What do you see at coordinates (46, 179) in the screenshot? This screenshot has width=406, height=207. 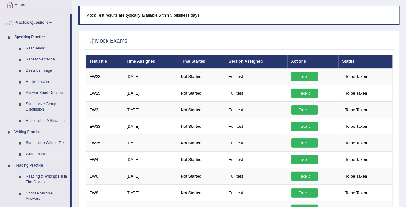 I see `a: Reading & Writing: Fill In The Blanks` at bounding box center [46, 179].